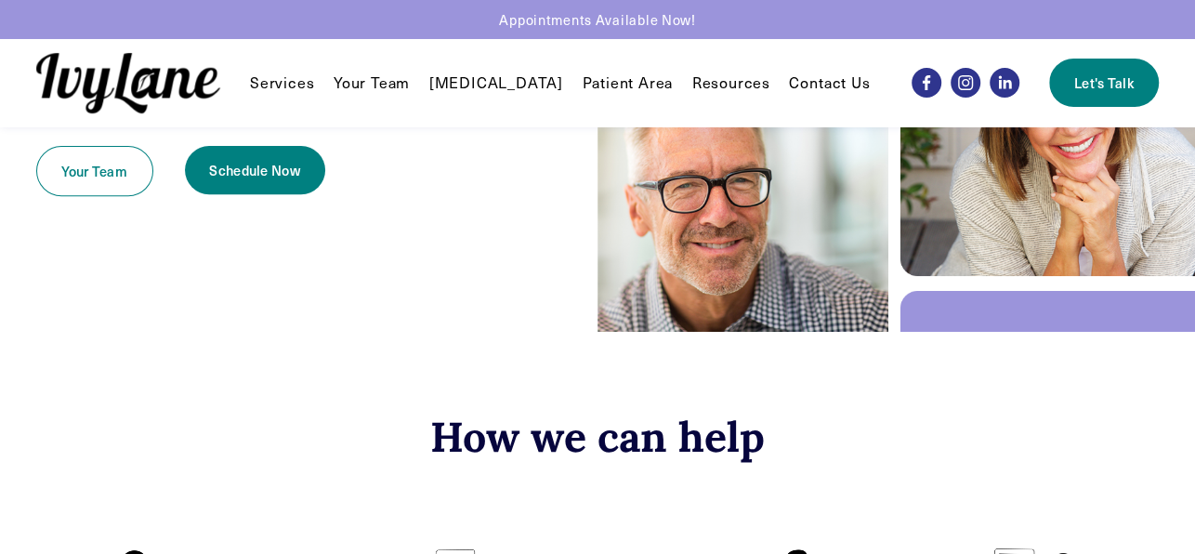 This screenshot has height=554, width=1195. I want to click on a: LinkedIn, so click(1004, 83).